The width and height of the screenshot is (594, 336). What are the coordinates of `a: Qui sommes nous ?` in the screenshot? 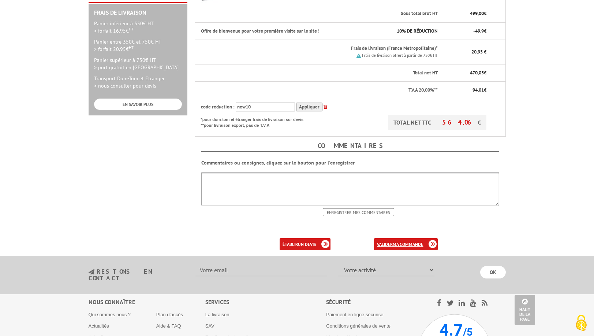 It's located at (110, 314).